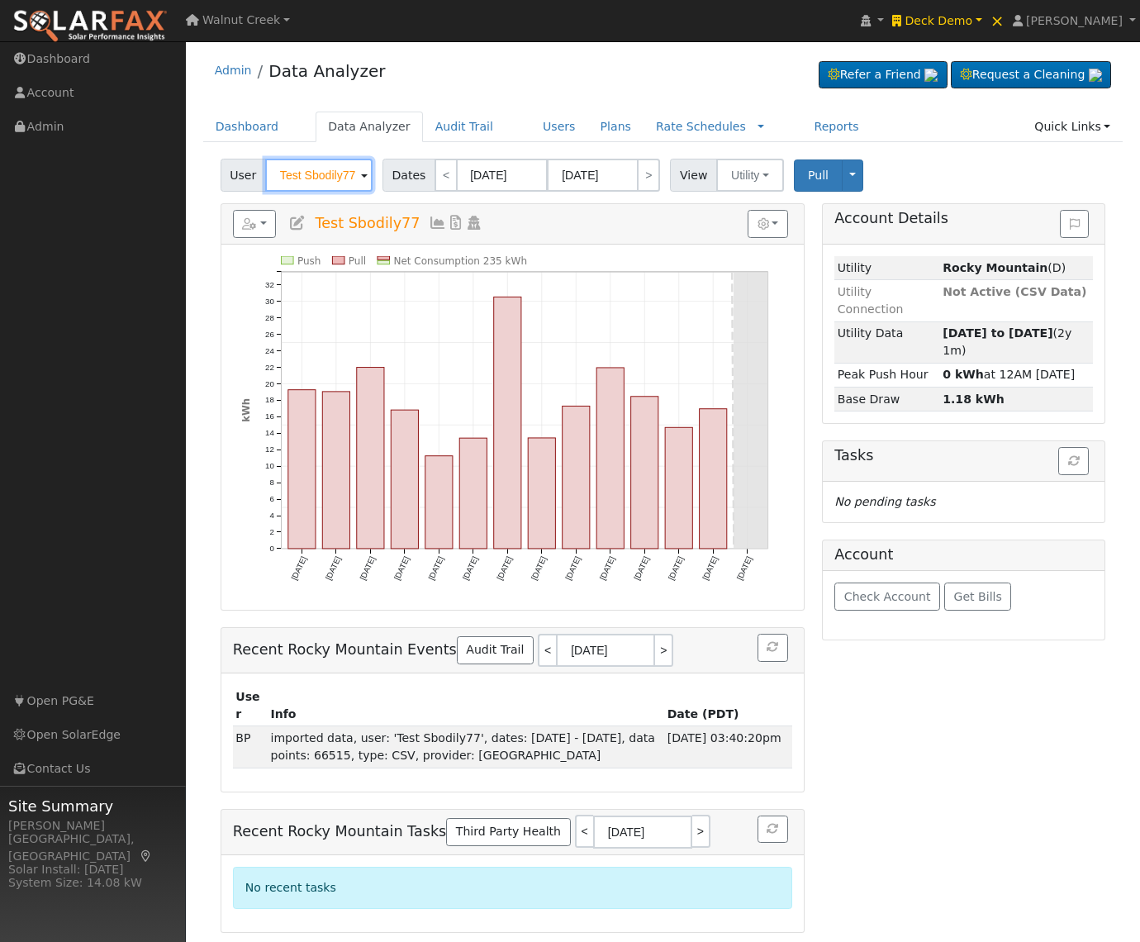  Describe the element at coordinates (973, 399) in the screenshot. I see `strong: 1.18 kWh` at that location.